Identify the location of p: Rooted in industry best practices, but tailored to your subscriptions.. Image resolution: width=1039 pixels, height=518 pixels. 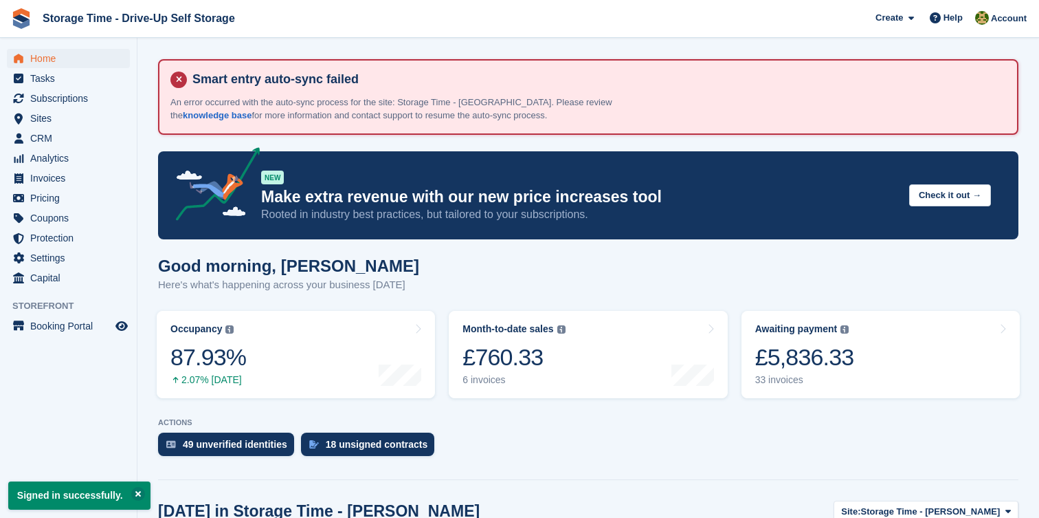
(579, 214).